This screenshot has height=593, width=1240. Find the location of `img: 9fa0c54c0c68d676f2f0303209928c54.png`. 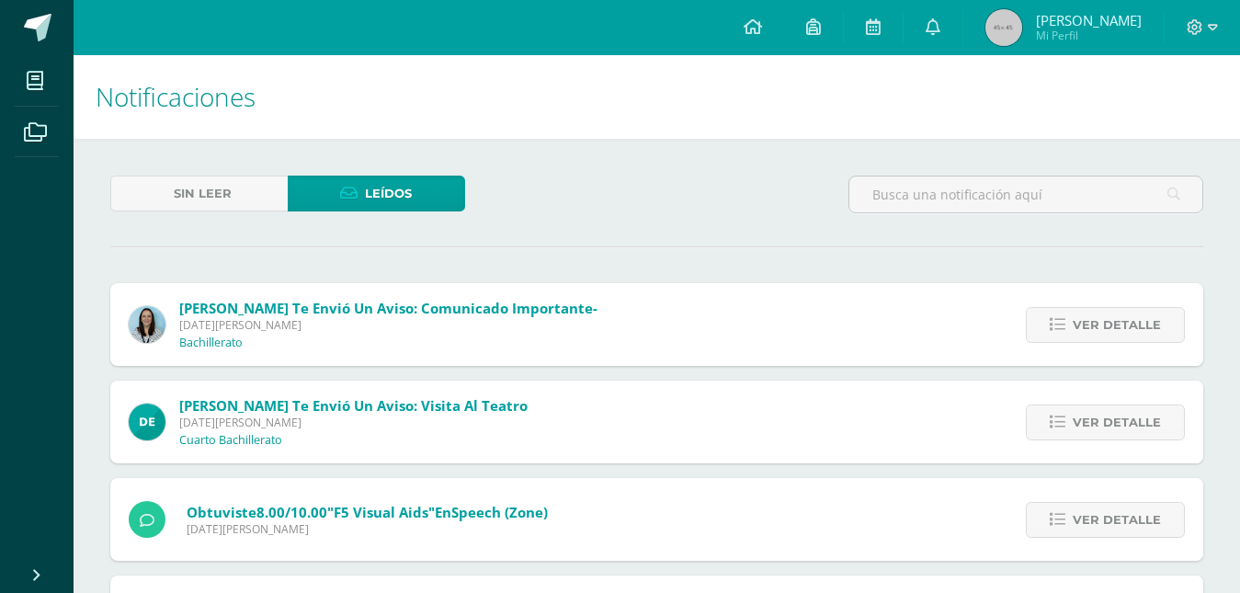

img: 9fa0c54c0c68d676f2f0303209928c54.png is located at coordinates (147, 422).